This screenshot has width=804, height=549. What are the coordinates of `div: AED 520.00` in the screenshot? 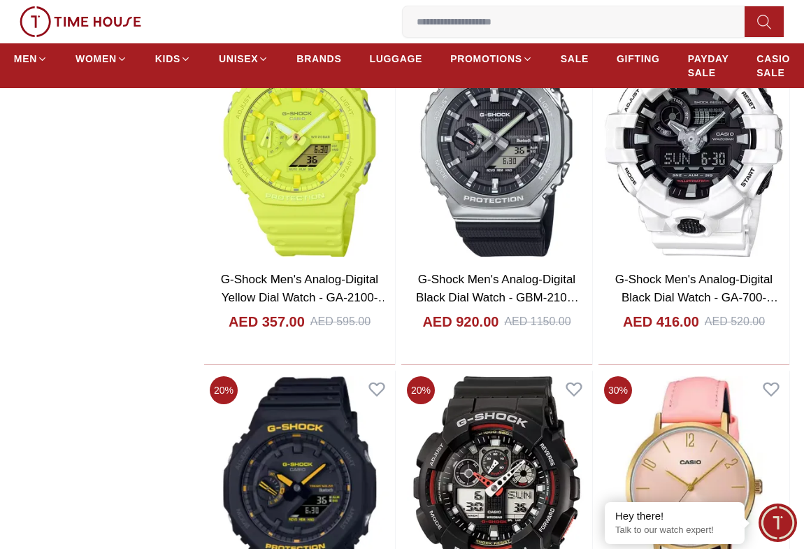 It's located at (735, 321).